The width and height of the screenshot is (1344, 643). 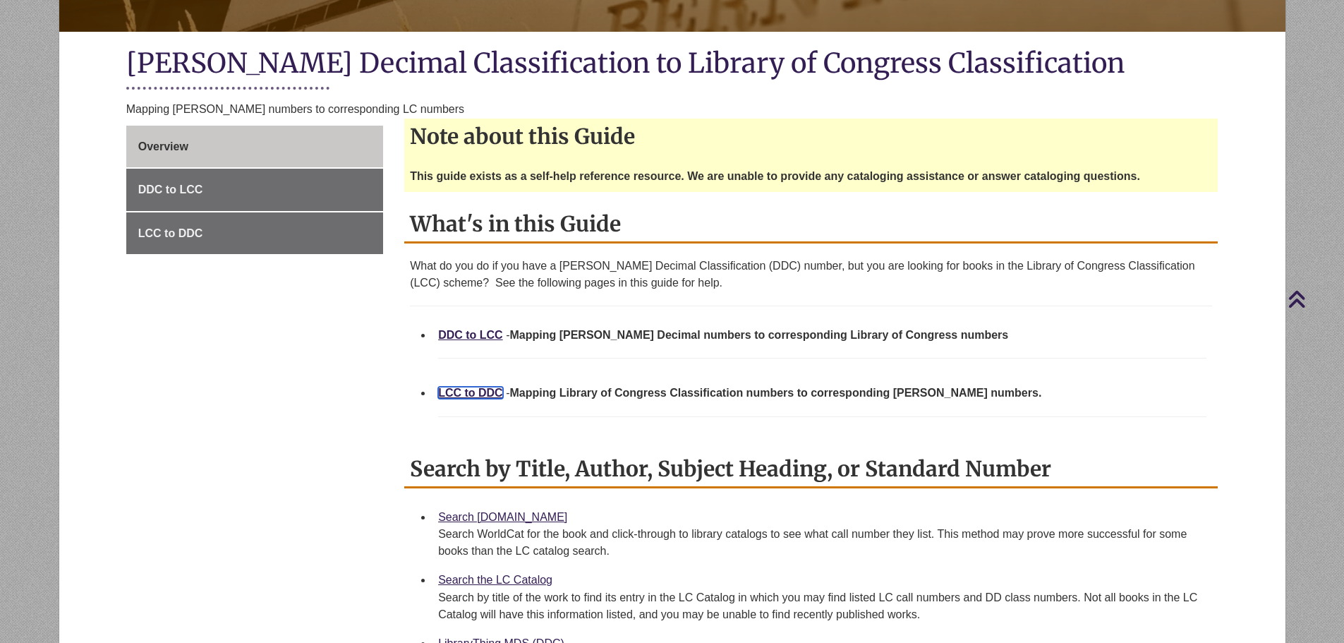 I want to click on a: Back to Top, so click(x=1314, y=298).